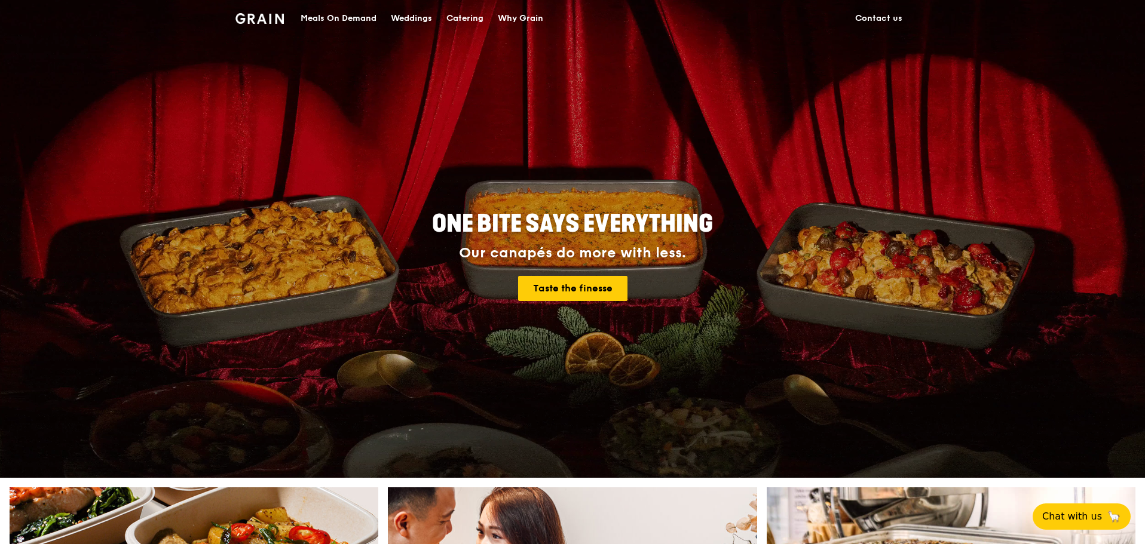 The height and width of the screenshot is (544, 1145). Describe the element at coordinates (572, 289) in the screenshot. I see `a: Taste the finesse` at that location.